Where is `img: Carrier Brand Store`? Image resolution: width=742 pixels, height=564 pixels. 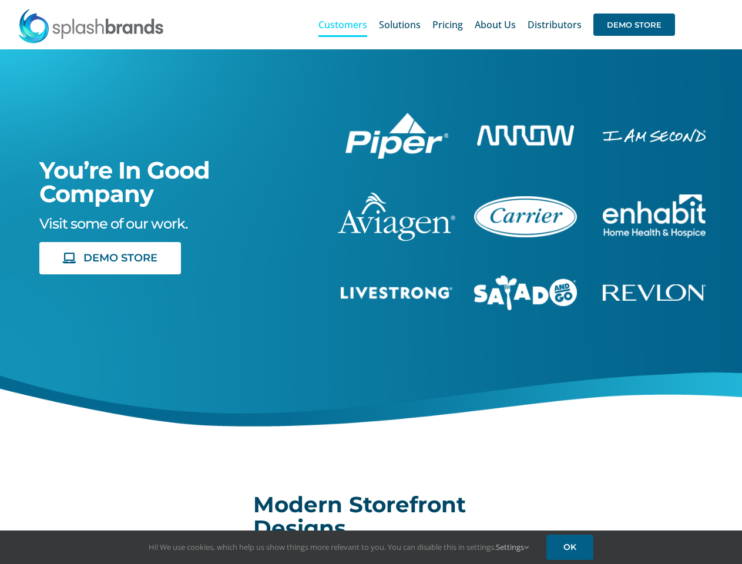
img: Carrier Brand Store is located at coordinates (526, 217).